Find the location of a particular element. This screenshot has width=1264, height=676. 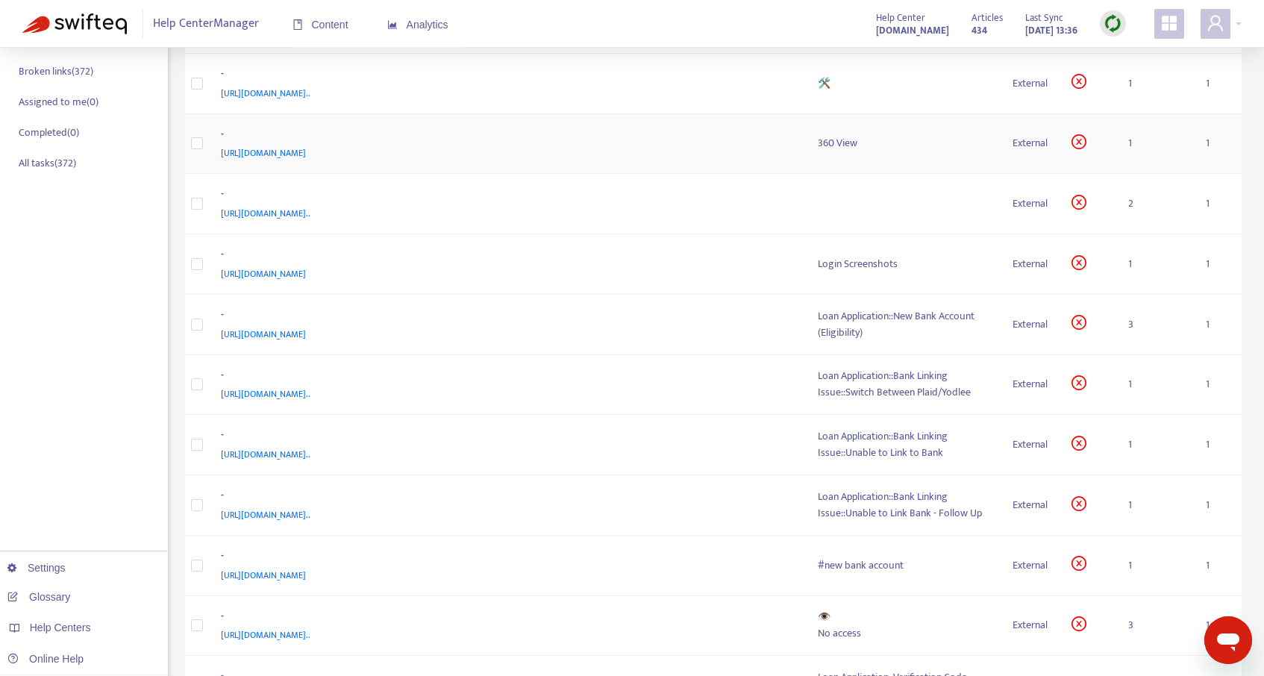

span: appstore is located at coordinates (1169, 23).